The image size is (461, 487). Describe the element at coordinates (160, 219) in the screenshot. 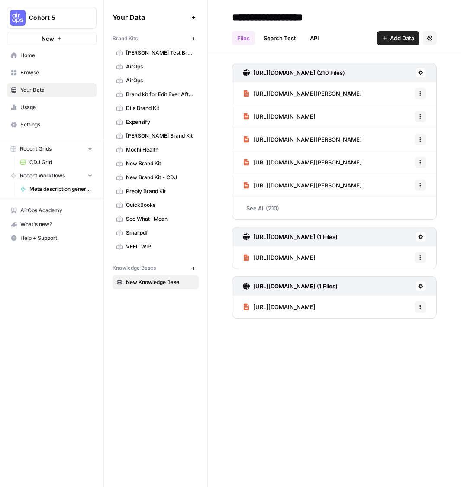

I see `span: See What I Mean` at that location.